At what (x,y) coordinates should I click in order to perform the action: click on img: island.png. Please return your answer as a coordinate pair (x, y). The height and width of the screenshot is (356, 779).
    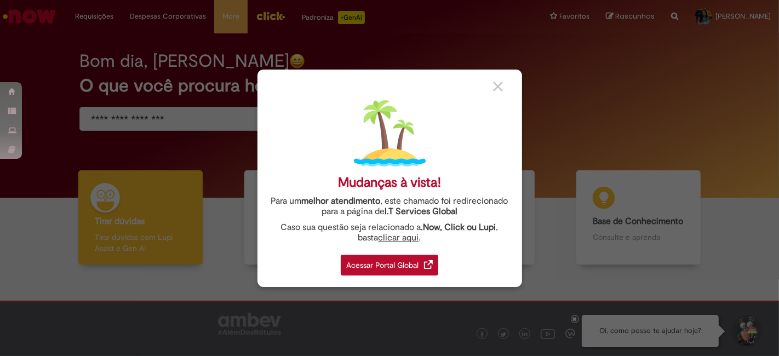
    Looking at the image, I should click on (390, 133).